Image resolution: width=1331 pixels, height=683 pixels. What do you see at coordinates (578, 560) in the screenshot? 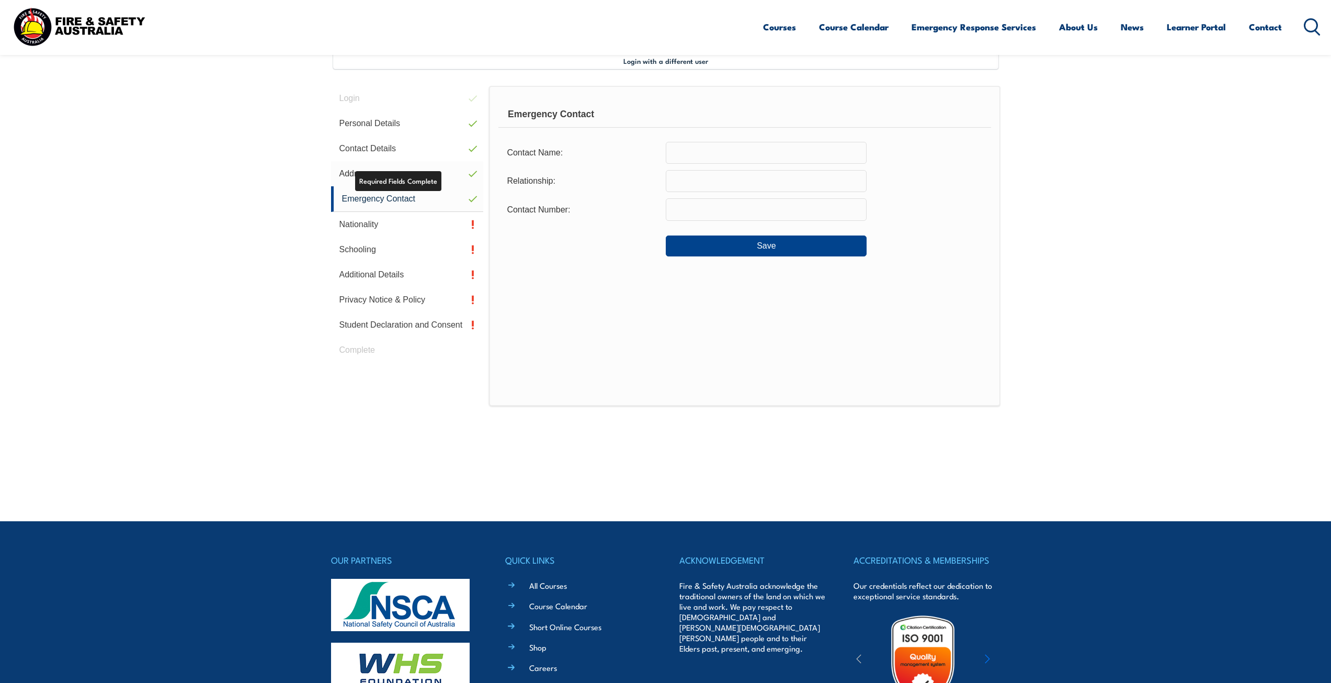
I see `h4: QUICK LINKS` at bounding box center [578, 560].